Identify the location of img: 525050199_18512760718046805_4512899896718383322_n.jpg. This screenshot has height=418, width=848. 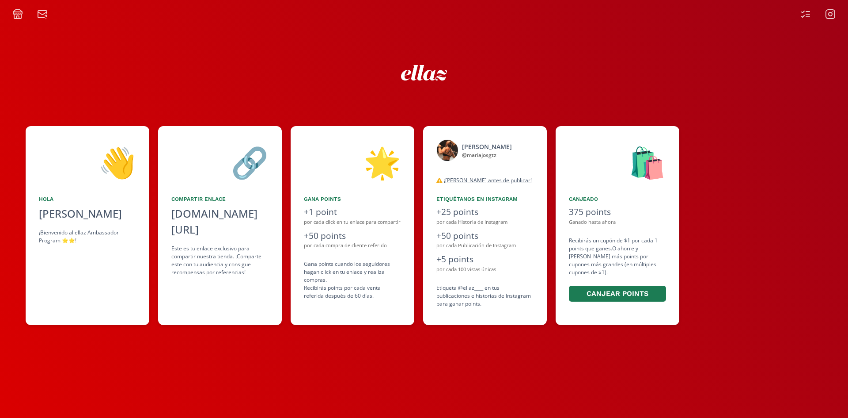
(448, 150).